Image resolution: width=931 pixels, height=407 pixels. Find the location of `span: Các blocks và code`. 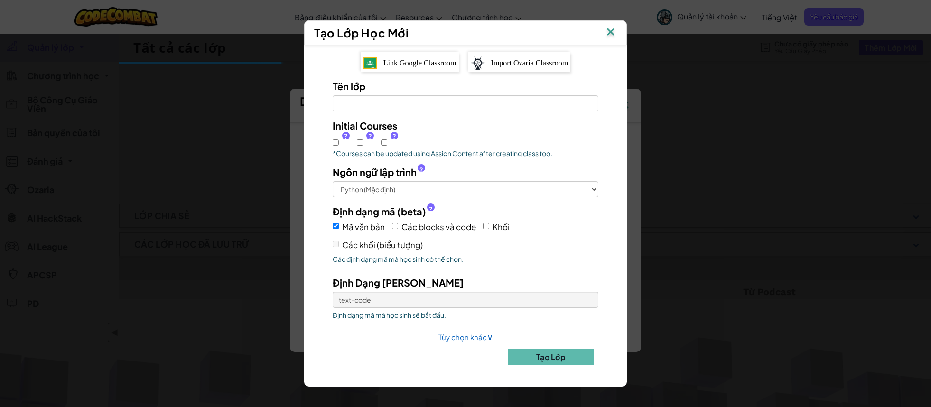

span: Các blocks và code is located at coordinates (439, 227).